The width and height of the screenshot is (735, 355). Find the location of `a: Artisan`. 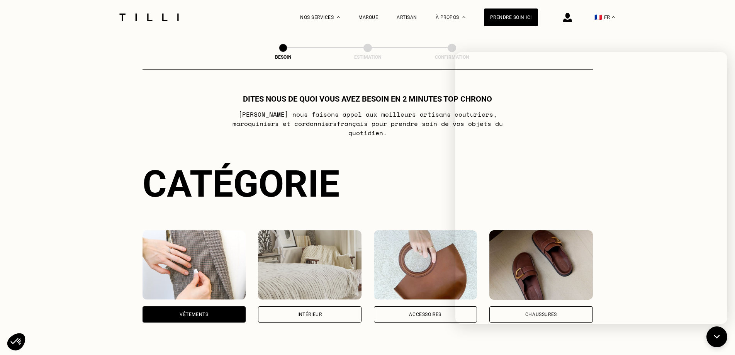

a: Artisan is located at coordinates (407, 17).